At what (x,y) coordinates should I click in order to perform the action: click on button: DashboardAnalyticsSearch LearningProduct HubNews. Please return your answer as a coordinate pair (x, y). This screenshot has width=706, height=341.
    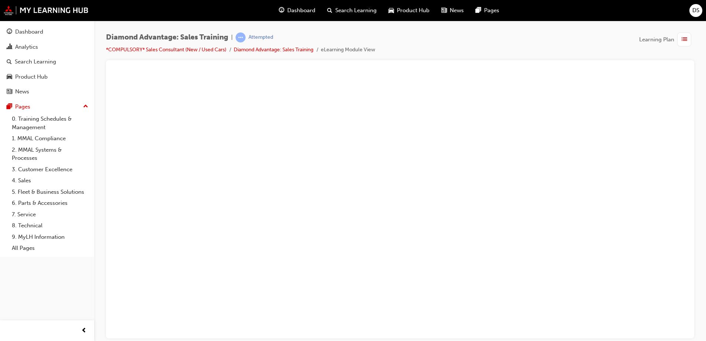
    Looking at the image, I should click on (47, 62).